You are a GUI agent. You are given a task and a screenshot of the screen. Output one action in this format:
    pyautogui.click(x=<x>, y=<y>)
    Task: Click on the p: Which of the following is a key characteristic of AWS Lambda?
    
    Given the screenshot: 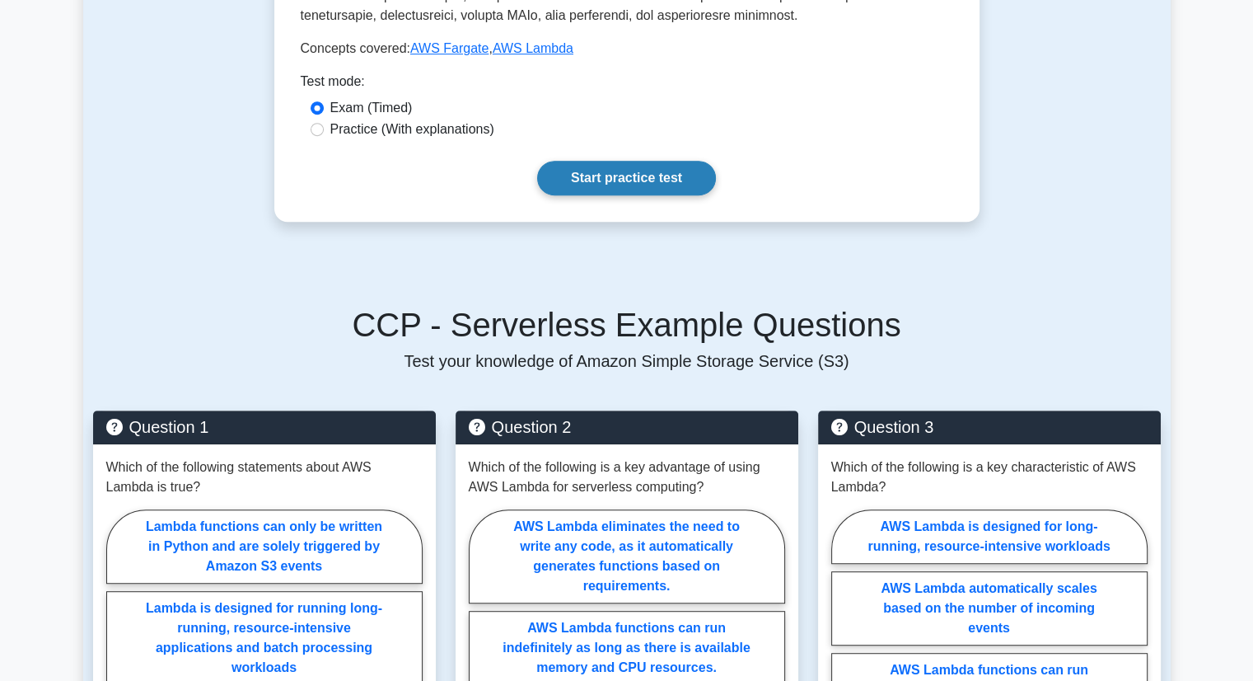 What is the action you would take?
    pyautogui.click(x=990, y=477)
    